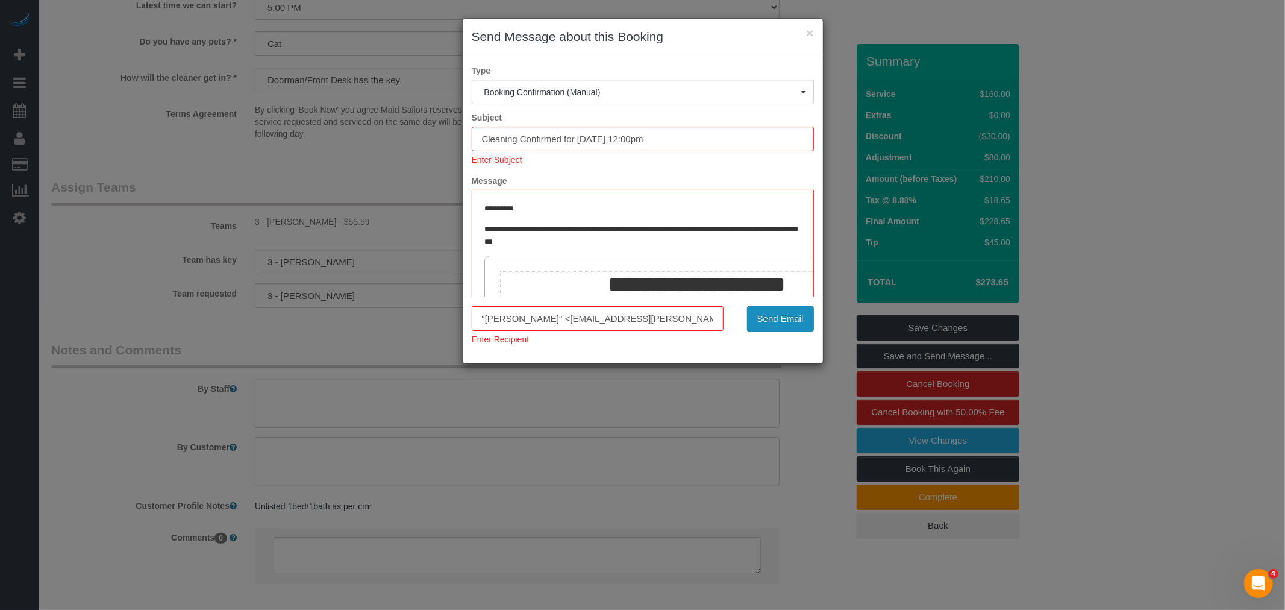 The image size is (1285, 610). What do you see at coordinates (643, 92) in the screenshot?
I see `span: Booking Confirmation (Manual)` at bounding box center [643, 92].